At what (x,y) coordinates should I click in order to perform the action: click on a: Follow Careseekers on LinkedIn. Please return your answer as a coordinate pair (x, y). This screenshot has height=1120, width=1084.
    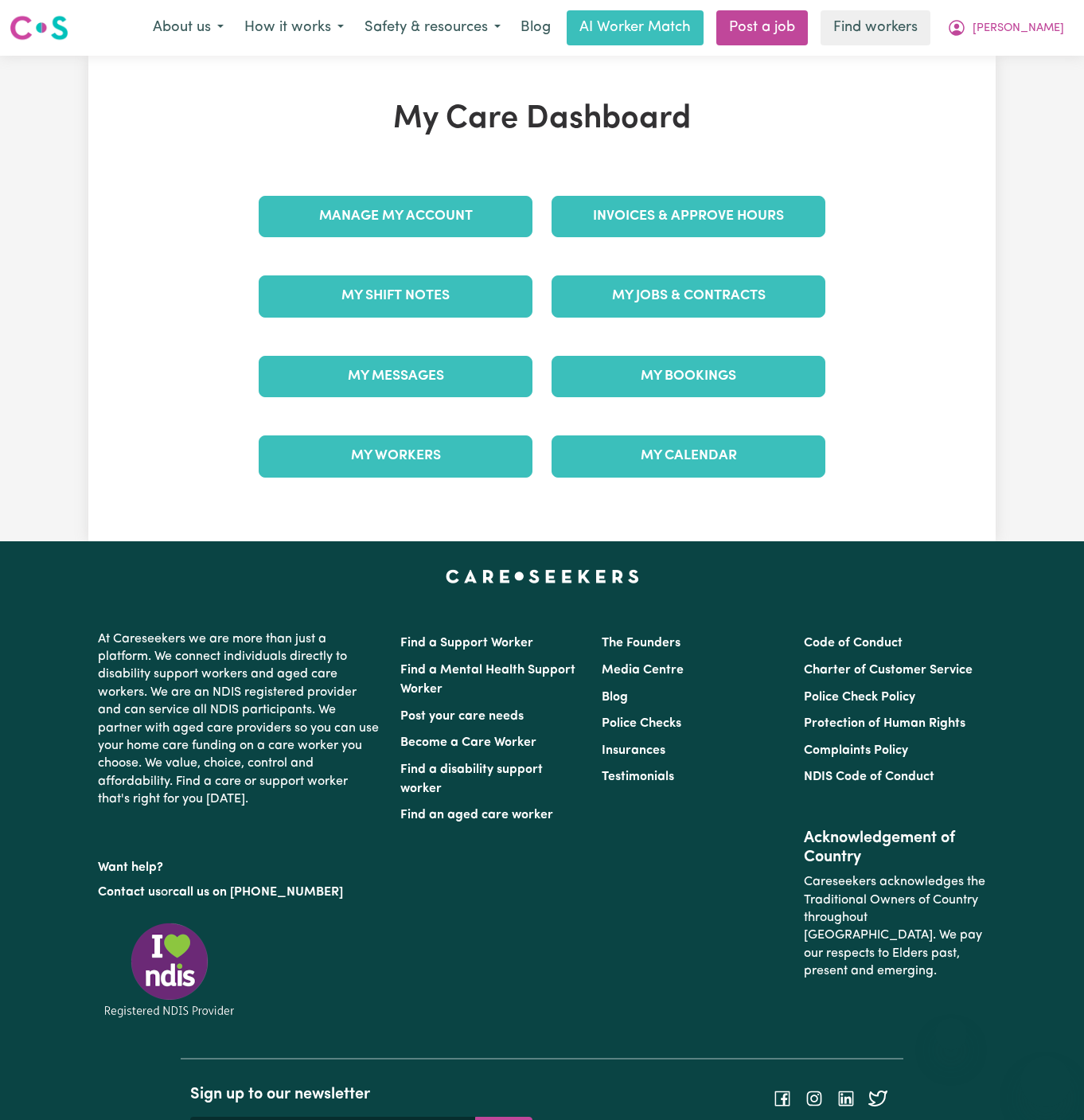
    Looking at the image, I should click on (846, 1098).